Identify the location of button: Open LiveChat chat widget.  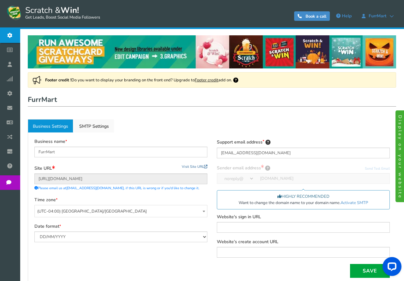
(15, 12).